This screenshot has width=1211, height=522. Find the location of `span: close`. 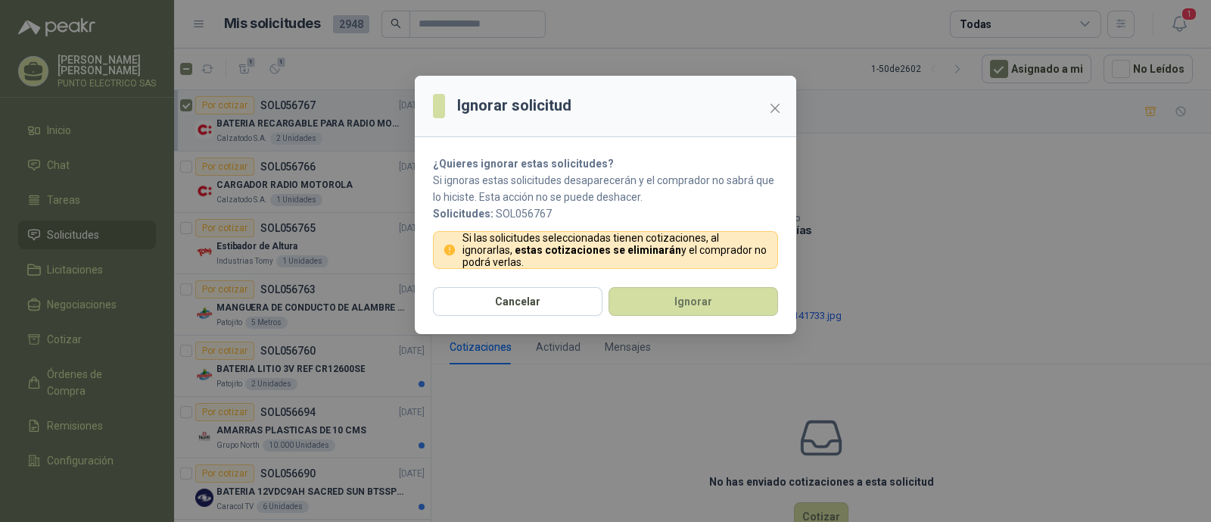

span: close is located at coordinates (775, 108).